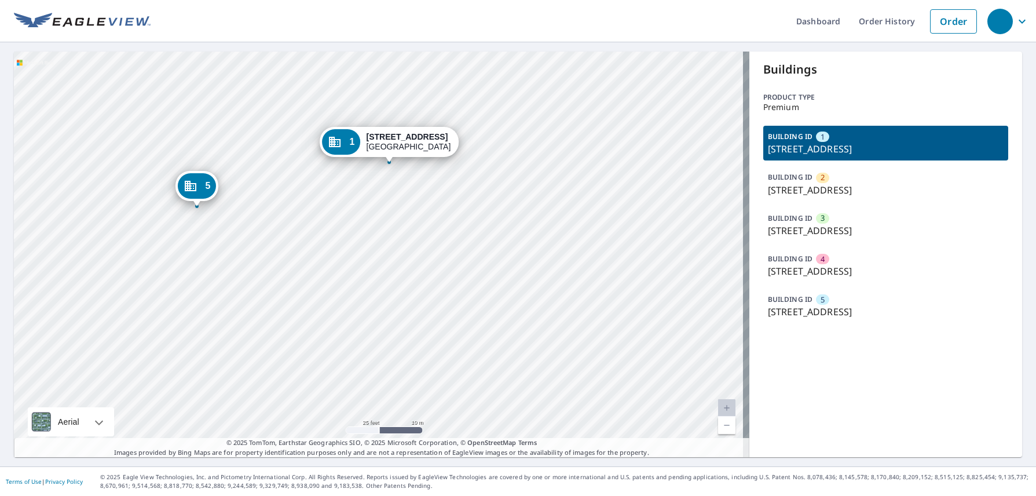  What do you see at coordinates (492, 442) in the screenshot?
I see `a: OpenStreetMap` at bounding box center [492, 442].